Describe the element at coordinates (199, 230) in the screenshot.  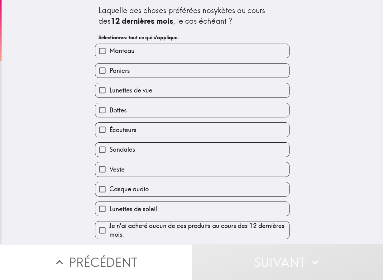
I see `span: Je n'ai acheté aucun de ces produits au cours des 12 dernières mois.` at that location.